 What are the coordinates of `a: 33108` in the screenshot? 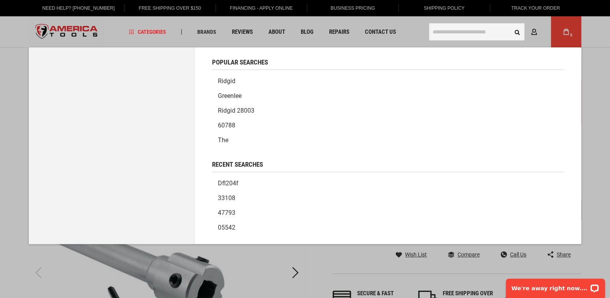 It's located at (388, 198).